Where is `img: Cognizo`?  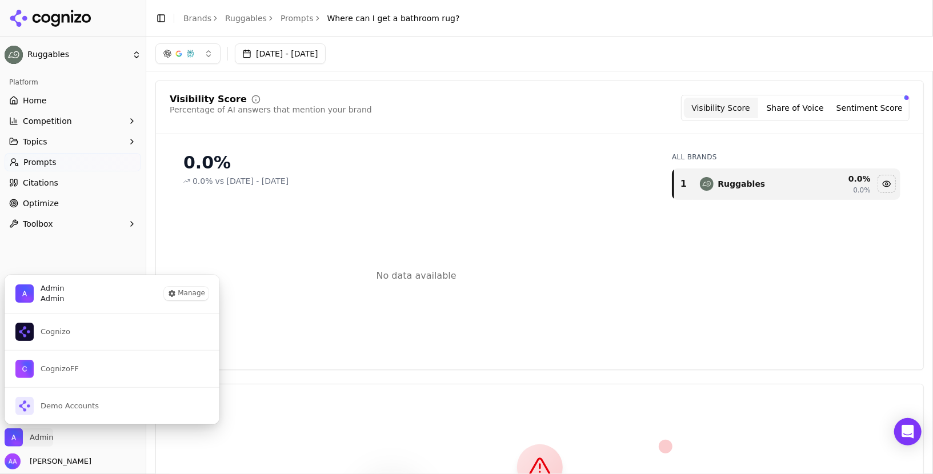
img: Cognizo is located at coordinates (25, 332).